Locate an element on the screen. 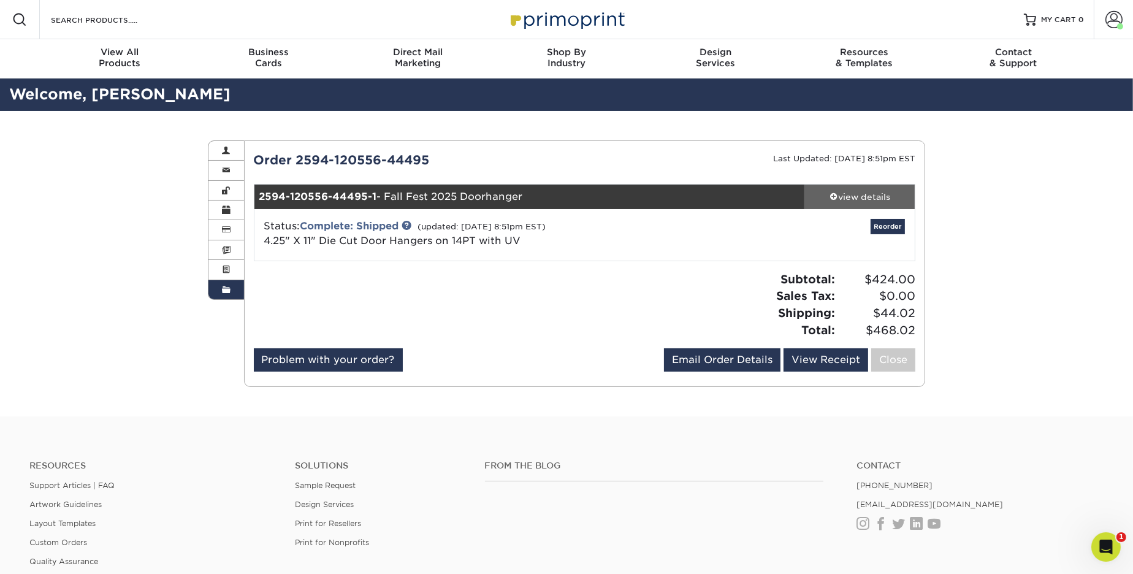  h4: Resources is located at coordinates (153, 465).